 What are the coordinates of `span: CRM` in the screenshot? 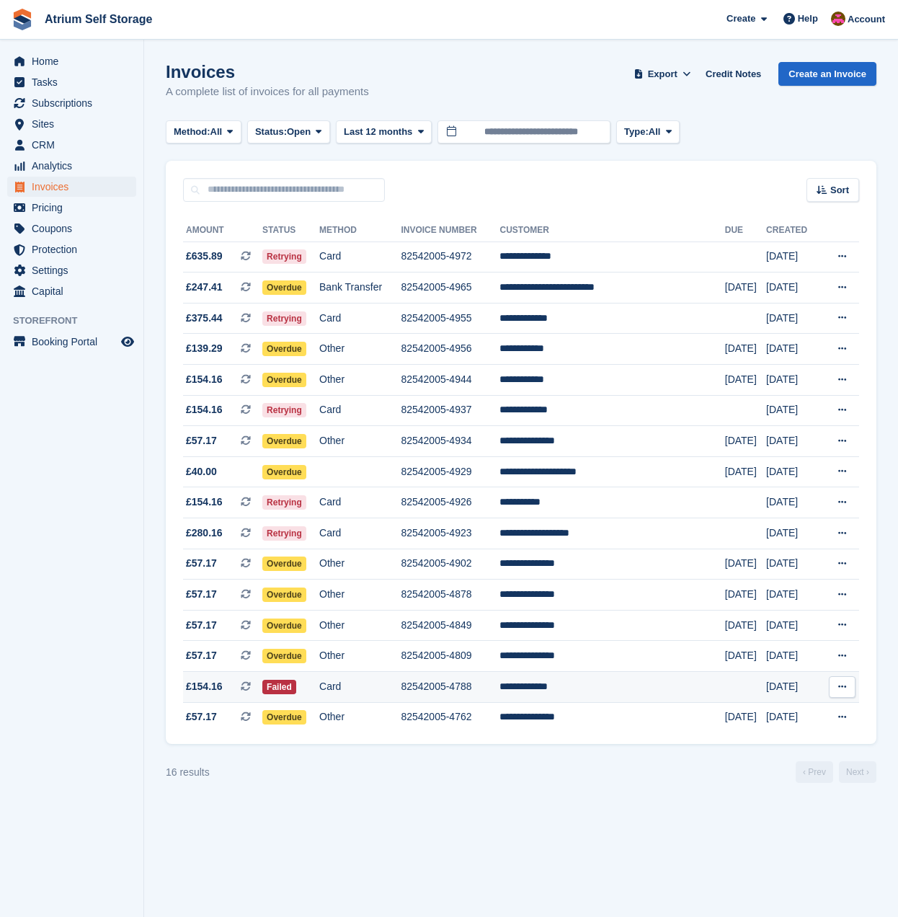 It's located at (75, 145).